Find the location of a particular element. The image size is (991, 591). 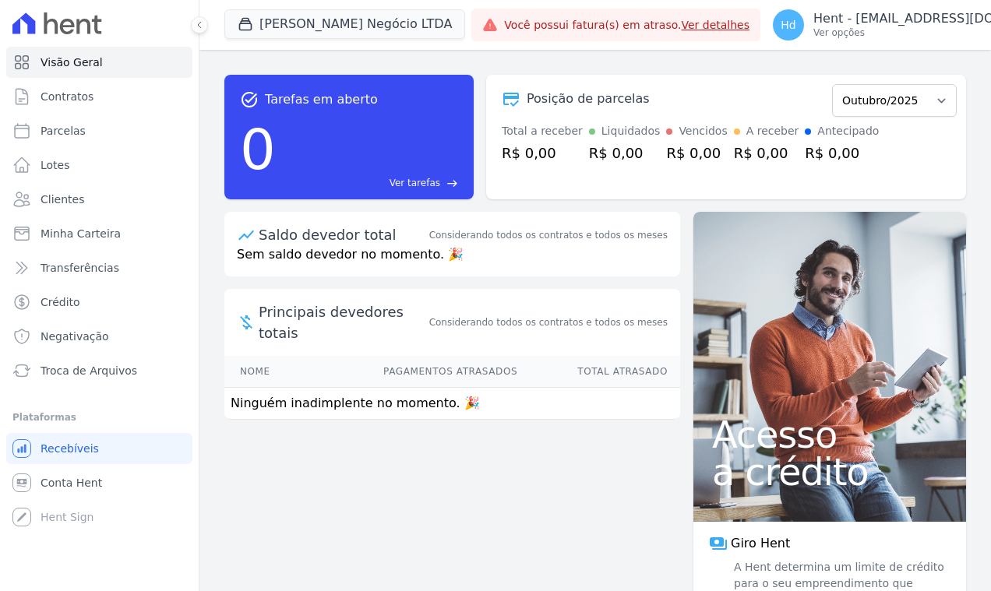

th: Nome is located at coordinates (265, 372).